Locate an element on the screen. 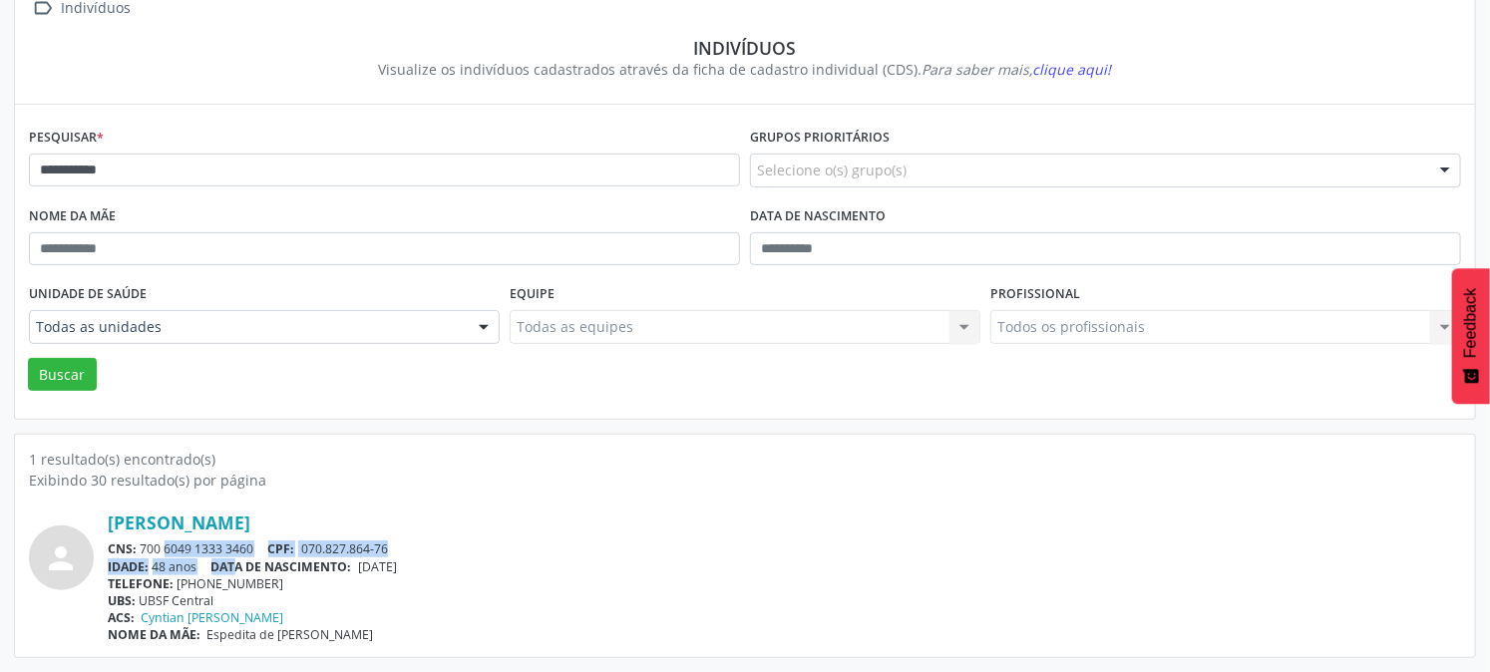 Image resolution: width=1490 pixels, height=672 pixels. span: 070.827.864-76 is located at coordinates (344, 548).